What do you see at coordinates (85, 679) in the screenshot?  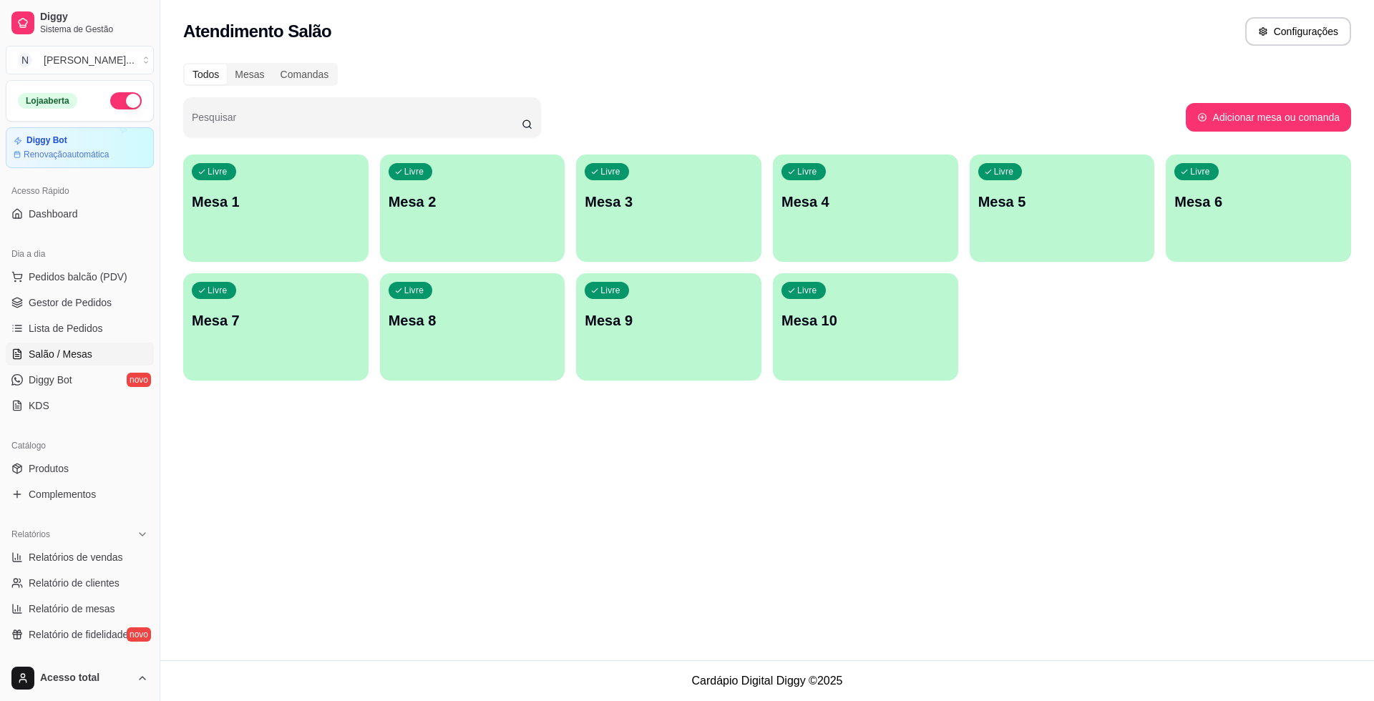 I see `span: Acesso total` at bounding box center [85, 679].